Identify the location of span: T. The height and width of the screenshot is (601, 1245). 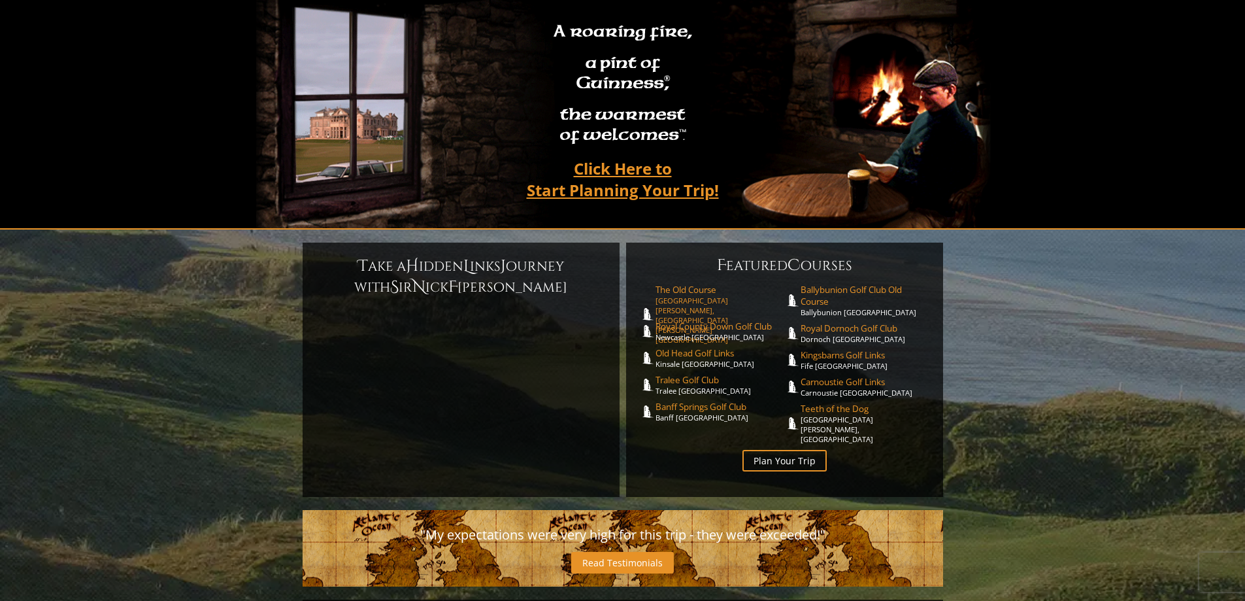
(363, 266).